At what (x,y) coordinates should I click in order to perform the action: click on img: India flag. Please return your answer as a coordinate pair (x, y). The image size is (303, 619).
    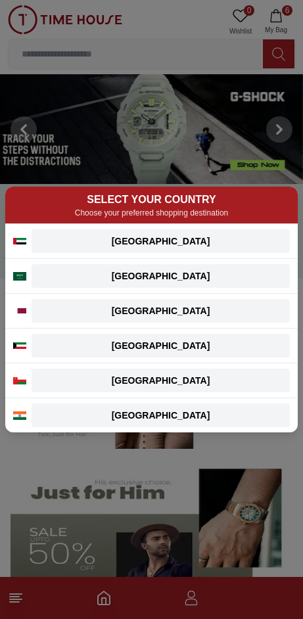
    Looking at the image, I should click on (20, 415).